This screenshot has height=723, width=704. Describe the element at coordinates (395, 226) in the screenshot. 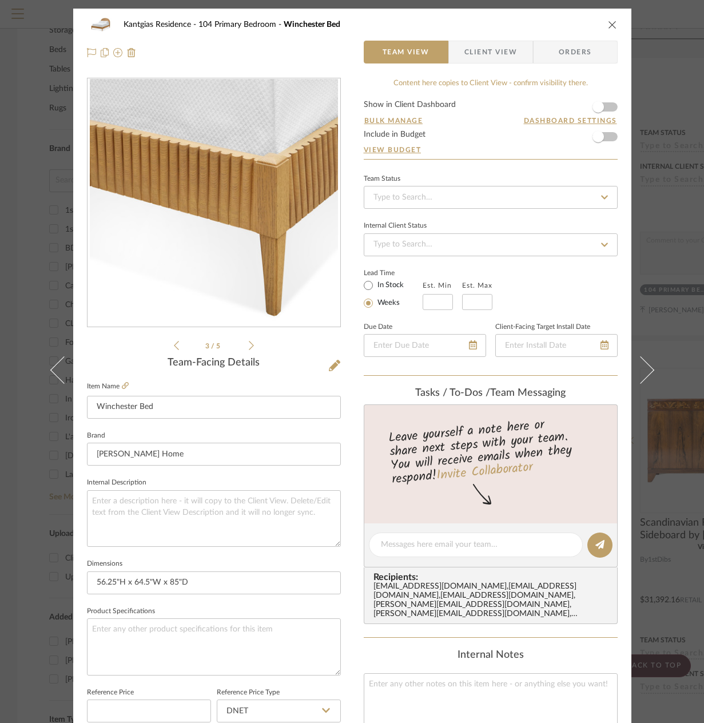

I see `div: Internal Client Status` at that location.